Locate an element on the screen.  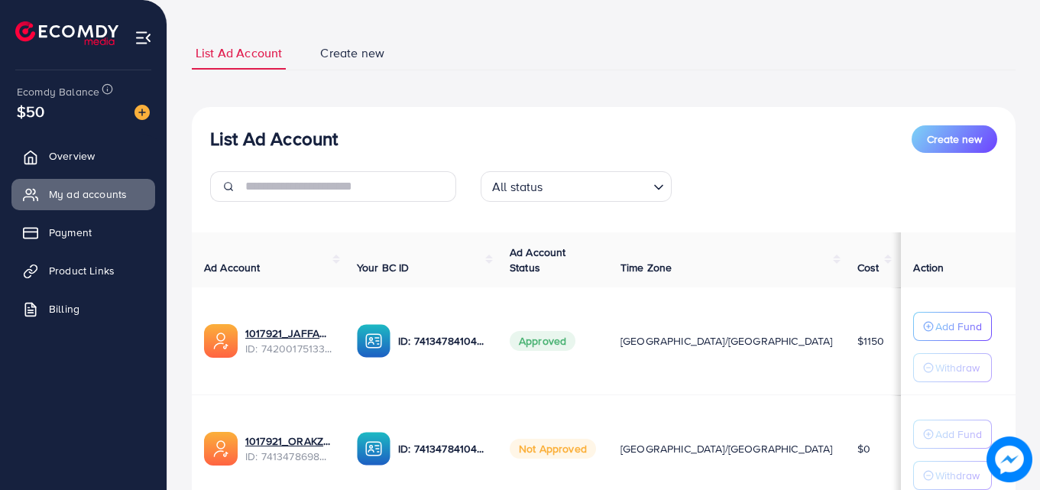
a: 1017921_JAFFAR NEW_1727607470502 is located at coordinates (289, 333).